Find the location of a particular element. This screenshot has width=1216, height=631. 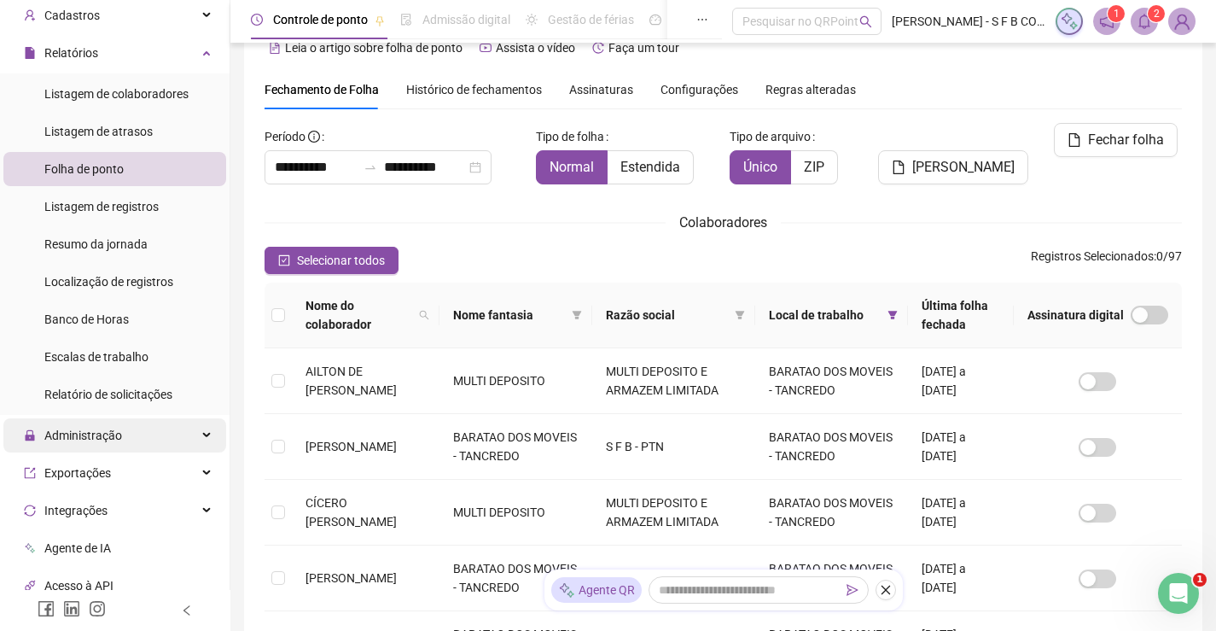

span: file-text is located at coordinates (275, 48).